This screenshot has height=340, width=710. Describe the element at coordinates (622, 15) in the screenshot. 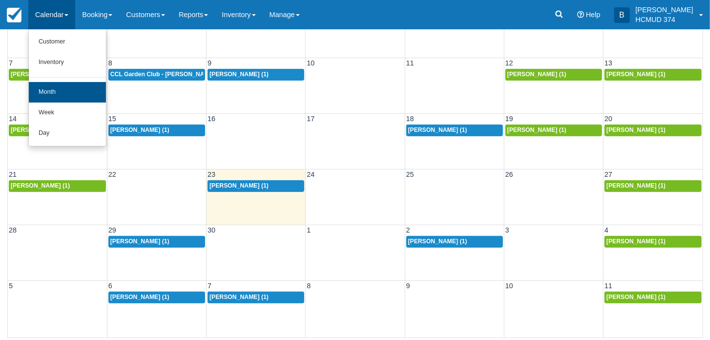

I see `div: B` at that location.